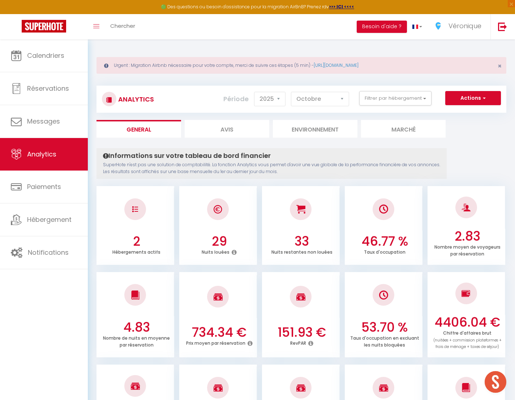 The image size is (515, 400). Describe the element at coordinates (467, 344) in the screenshot. I see `span: (nuitées + commission plateformes + frais de ménage + taxes de séjour)` at that location.